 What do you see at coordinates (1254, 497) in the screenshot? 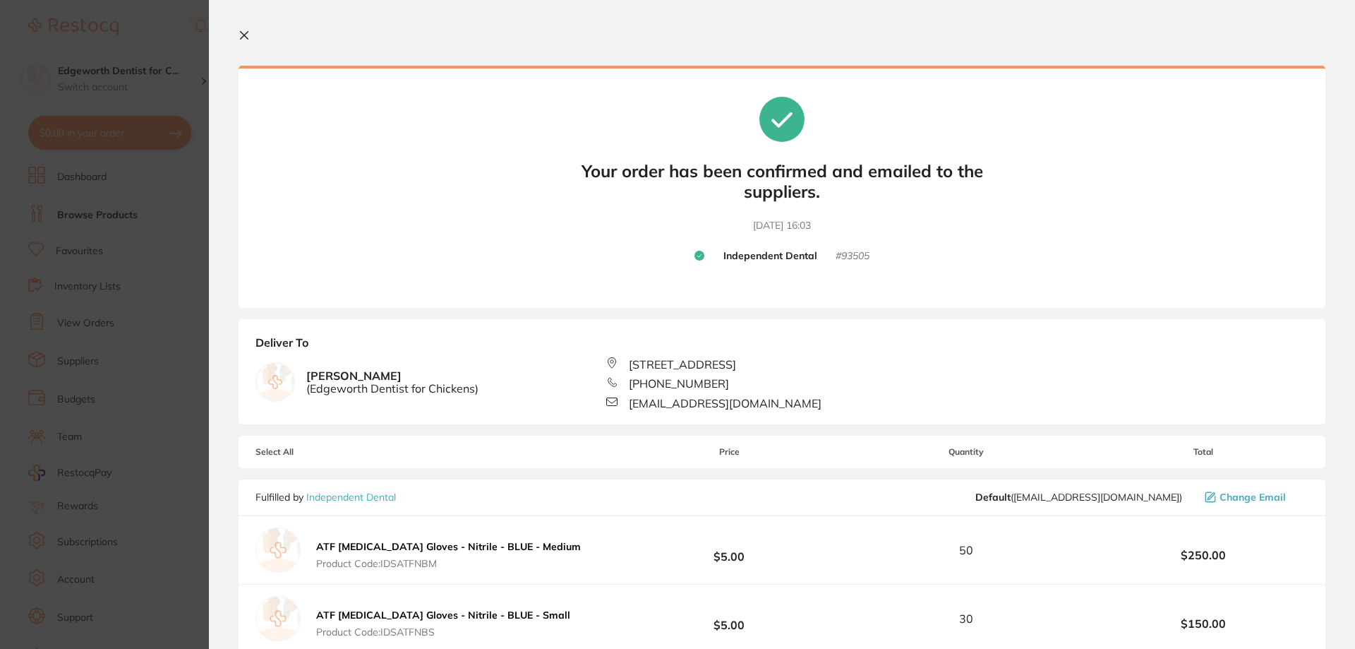
I see `button: Change Email` at bounding box center [1254, 497].